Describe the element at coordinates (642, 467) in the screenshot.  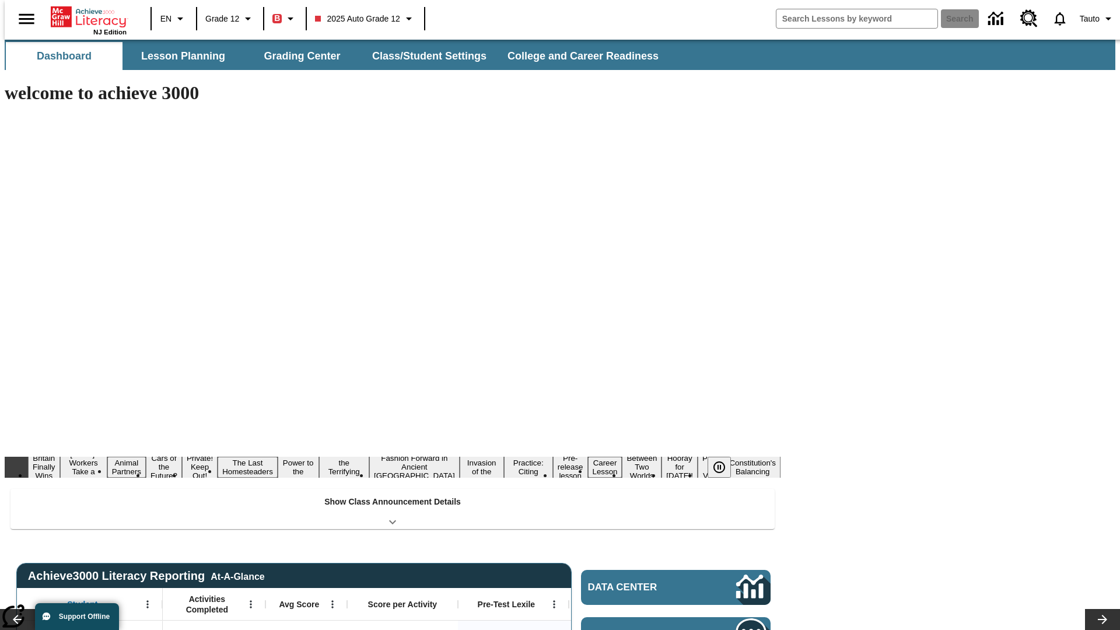
I see `button: Slide 14 Between Two Worlds` at that location.